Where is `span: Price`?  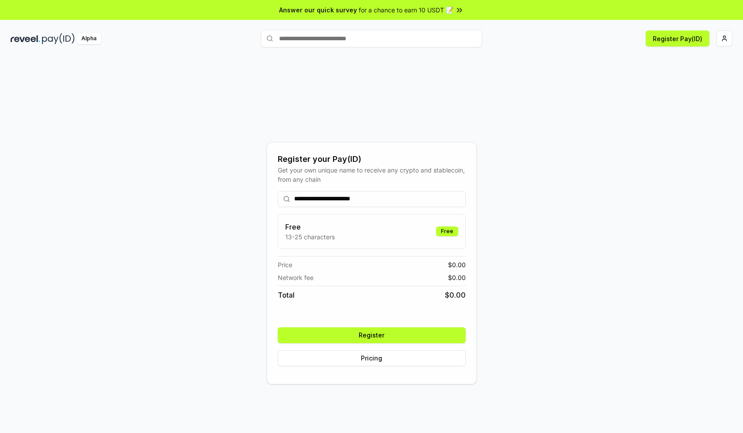
span: Price is located at coordinates (285, 265).